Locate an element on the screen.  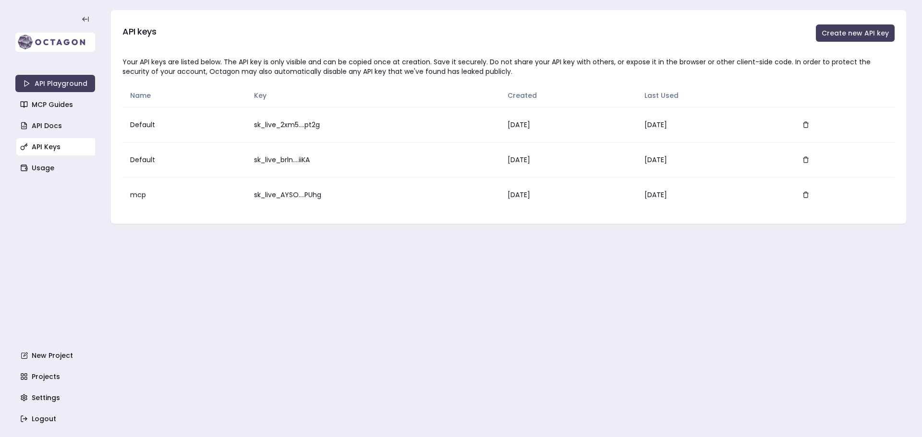
a: API Keys is located at coordinates (56, 147).